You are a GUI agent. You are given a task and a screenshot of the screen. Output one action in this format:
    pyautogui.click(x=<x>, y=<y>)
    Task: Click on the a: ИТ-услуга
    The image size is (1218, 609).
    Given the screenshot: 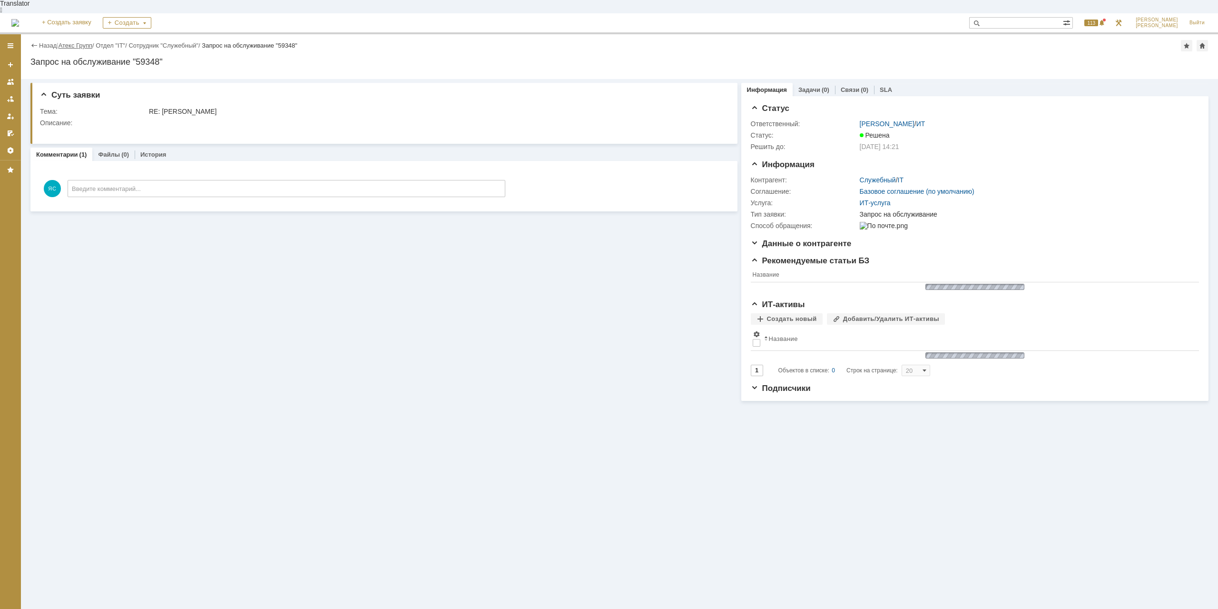 What is the action you would take?
    pyautogui.click(x=875, y=203)
    